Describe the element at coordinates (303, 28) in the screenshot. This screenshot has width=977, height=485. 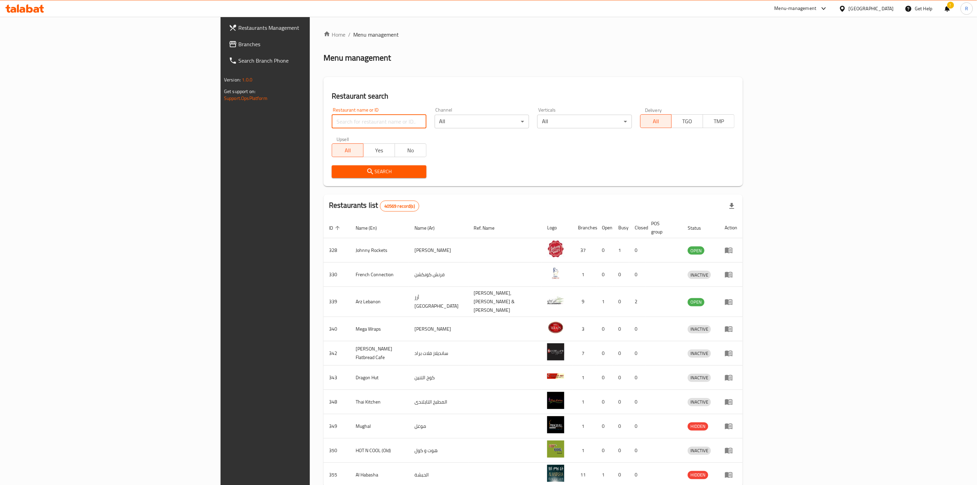
I see `a: Restaurants Management` at that location.